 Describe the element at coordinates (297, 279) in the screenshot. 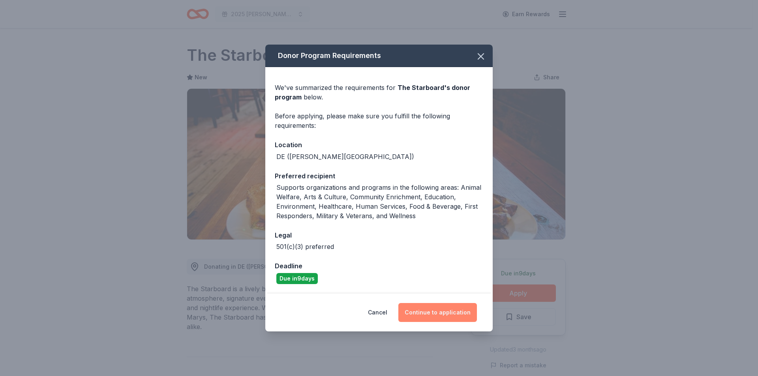

I see `div: Due in 9 days` at that location.